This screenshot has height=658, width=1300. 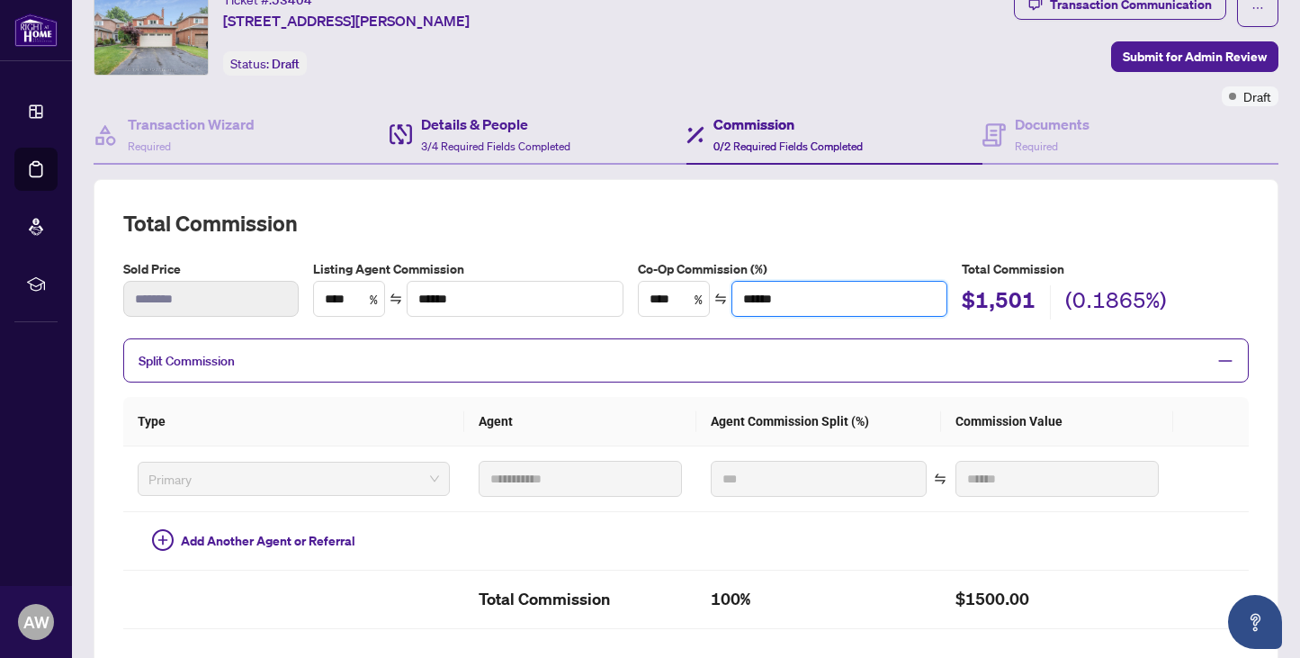 What do you see at coordinates (210, 269) in the screenshot?
I see `label: Sold Price` at bounding box center [210, 269].